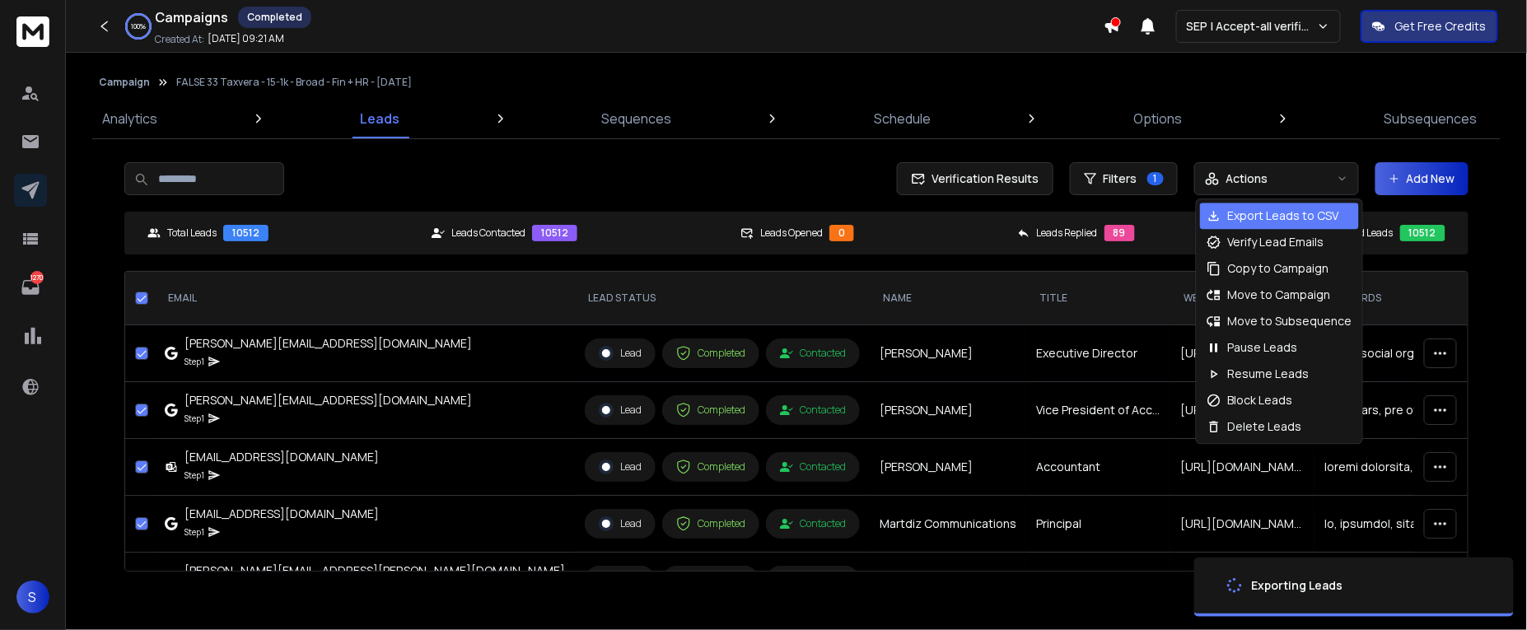 The width and height of the screenshot is (1527, 630). I want to click on p: Leads Contacted, so click(488, 233).